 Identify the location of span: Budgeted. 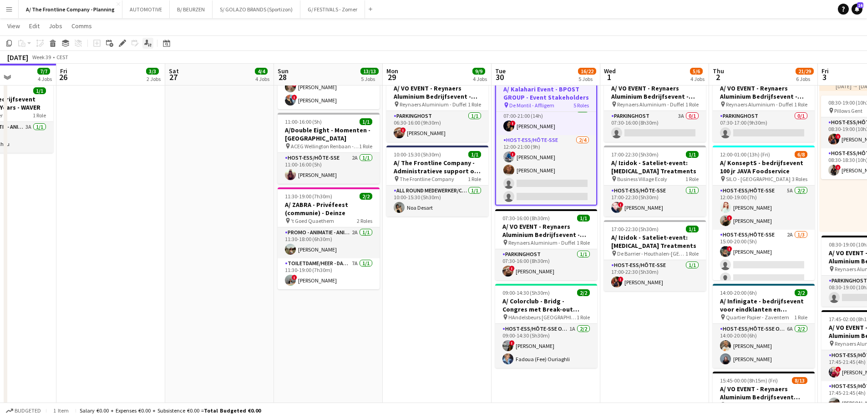
(28, 411).